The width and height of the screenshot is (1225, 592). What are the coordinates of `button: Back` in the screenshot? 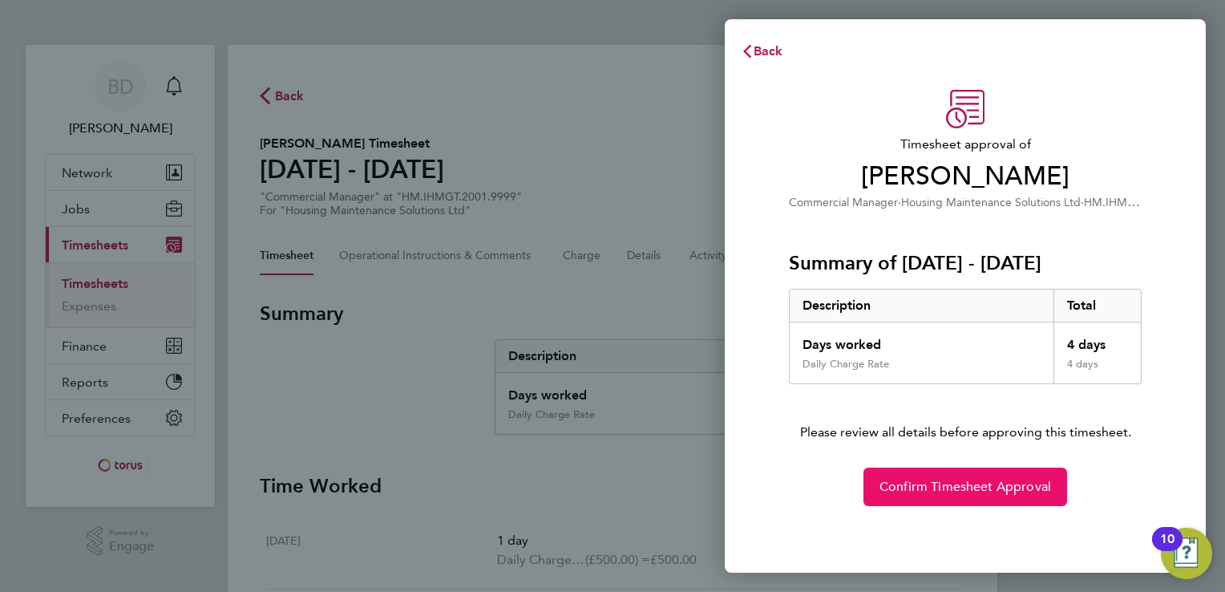 It's located at (762, 51).